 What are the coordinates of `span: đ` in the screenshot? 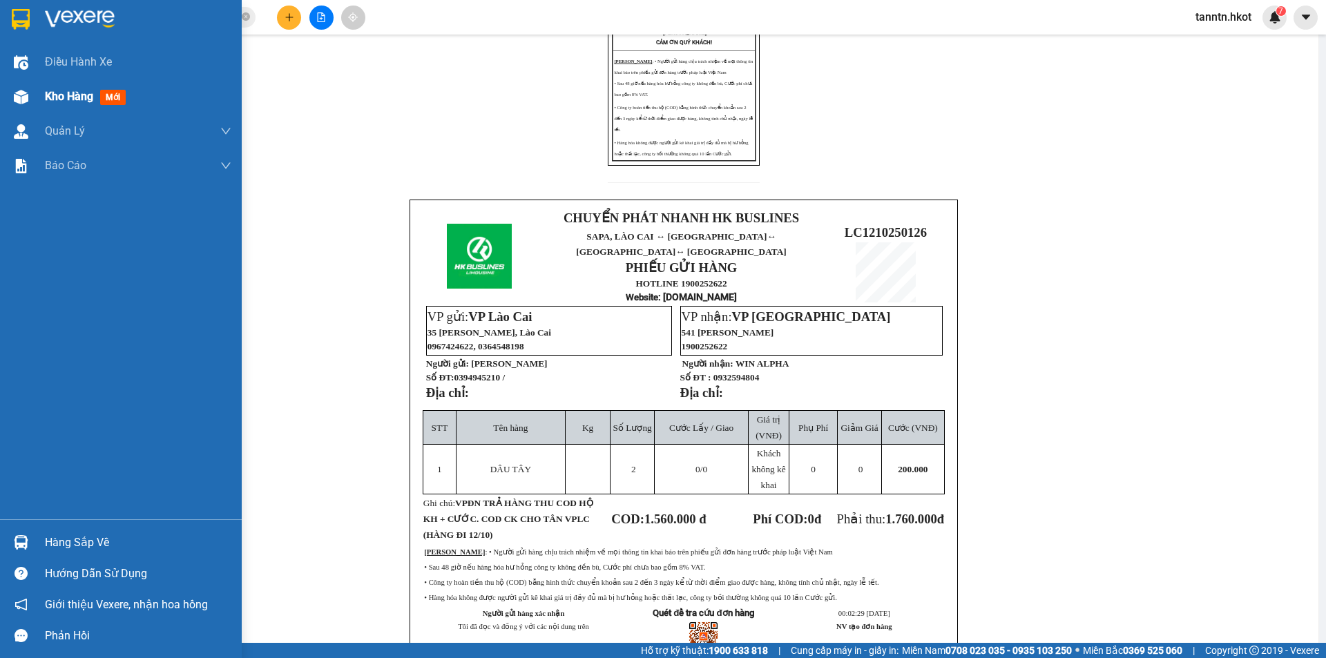 It's located at (941, 519).